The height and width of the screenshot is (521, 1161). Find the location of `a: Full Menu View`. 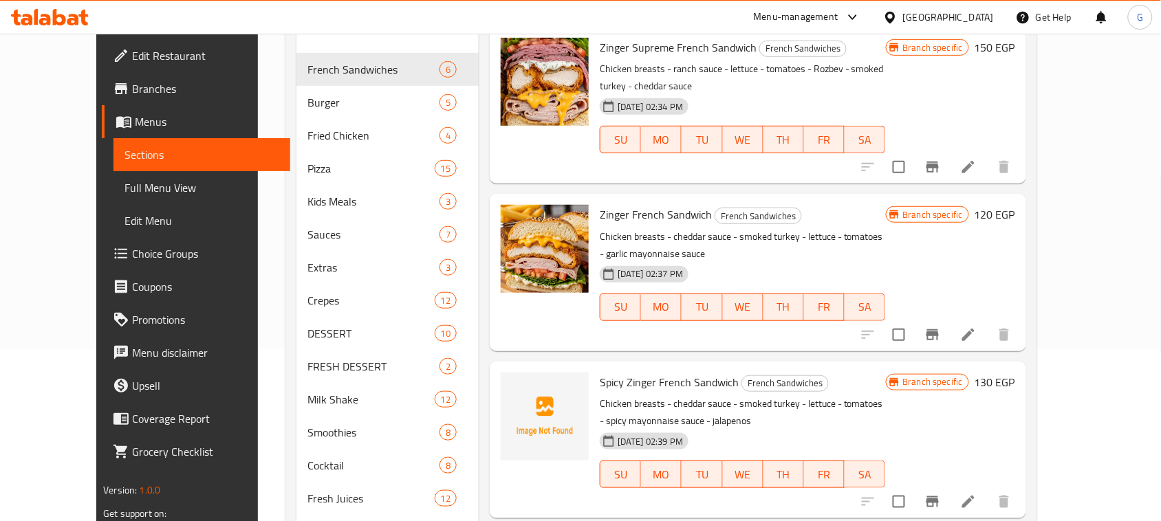

a: Full Menu View is located at coordinates (201, 188).